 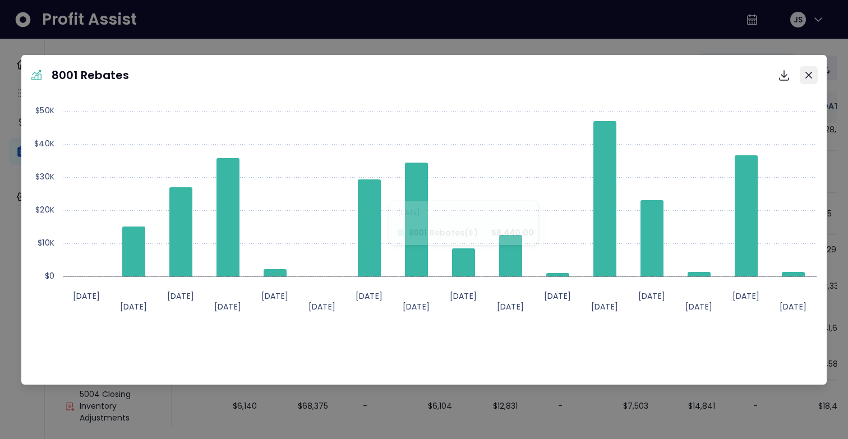 What do you see at coordinates (809, 75) in the screenshot?
I see `button: Close` at bounding box center [809, 75].